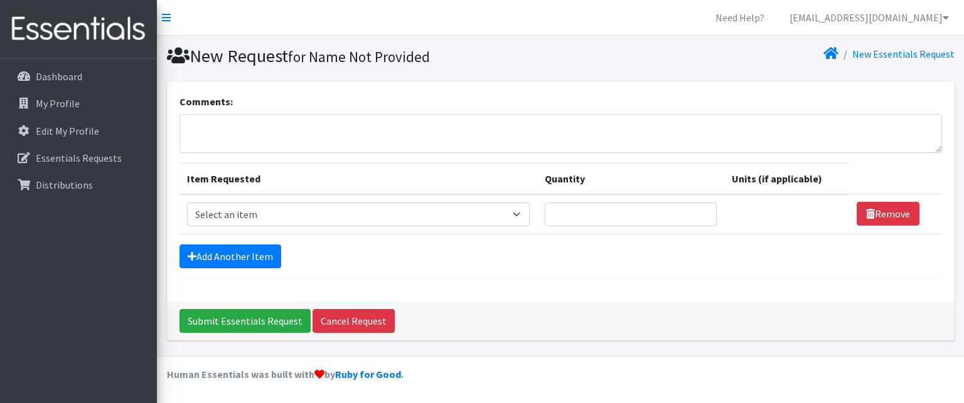 The width and height of the screenshot is (964, 403). Describe the element at coordinates (285, 375) in the screenshot. I see `strong: Human Essentials was built with by .` at that location.